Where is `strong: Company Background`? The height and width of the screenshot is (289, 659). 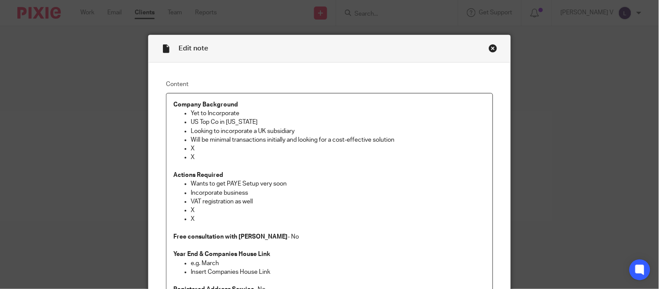
strong: Company Background is located at coordinates (206, 105).